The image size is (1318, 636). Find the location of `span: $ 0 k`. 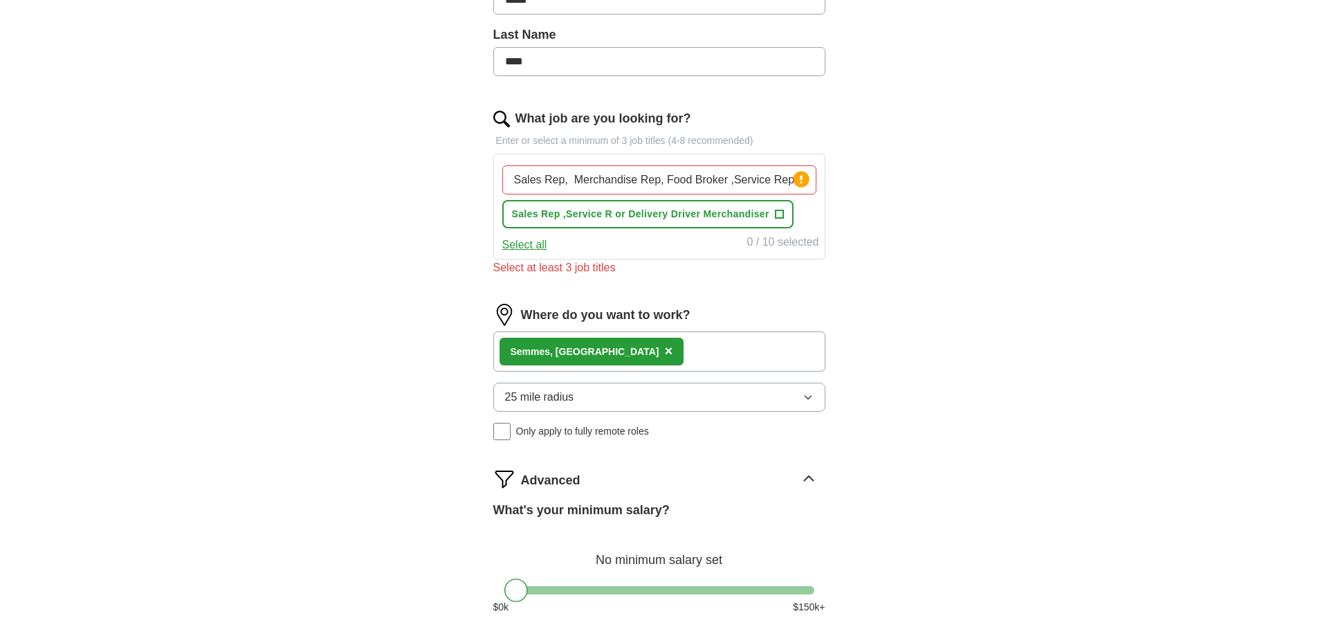

span: $ 0 k is located at coordinates (501, 607).